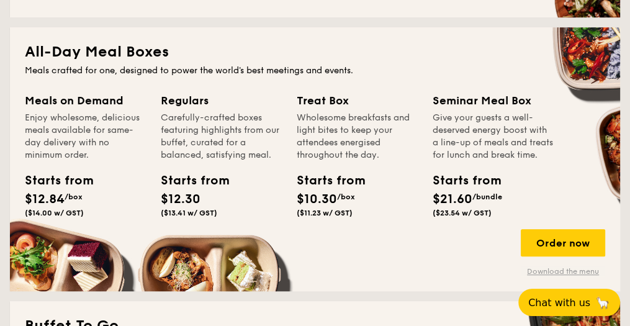  What do you see at coordinates (54, 213) in the screenshot?
I see `span: ($14.00 w/ GST)` at bounding box center [54, 213].